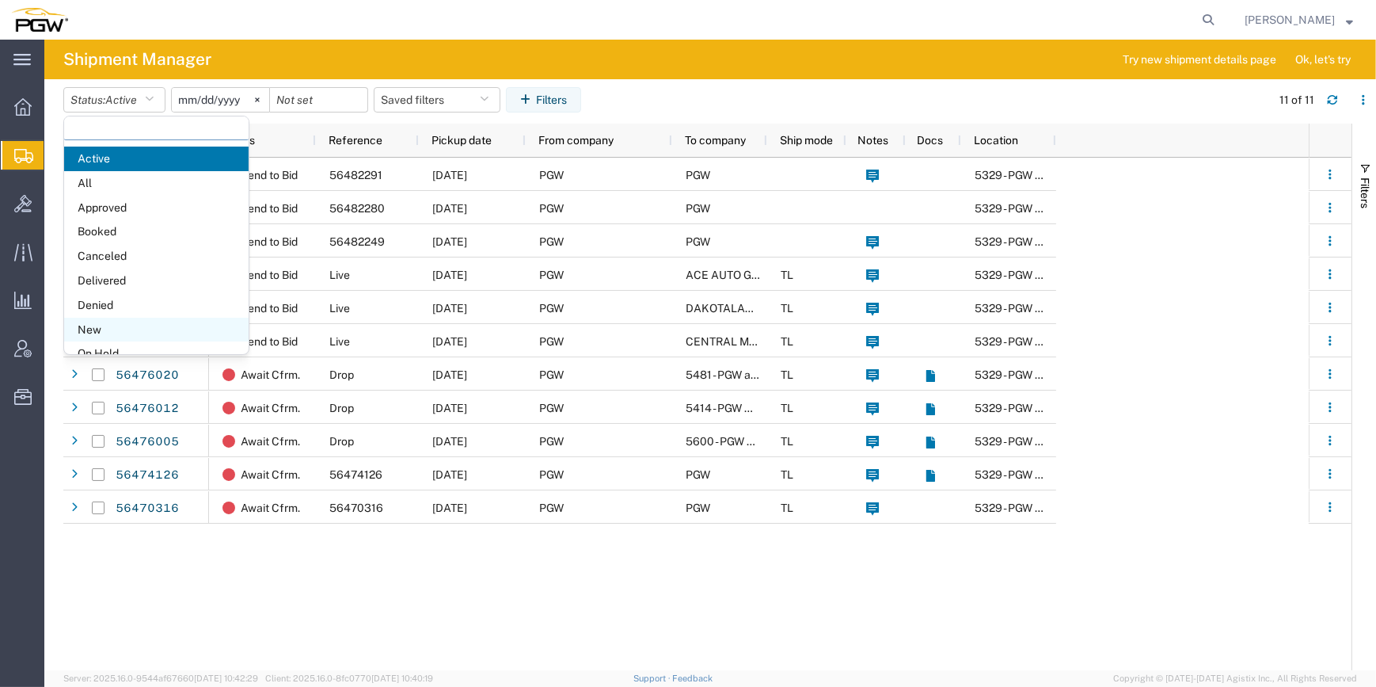 This screenshot has width=1376, height=687. I want to click on span: DAKOTALAND AUTOGLASS INC, so click(769, 308).